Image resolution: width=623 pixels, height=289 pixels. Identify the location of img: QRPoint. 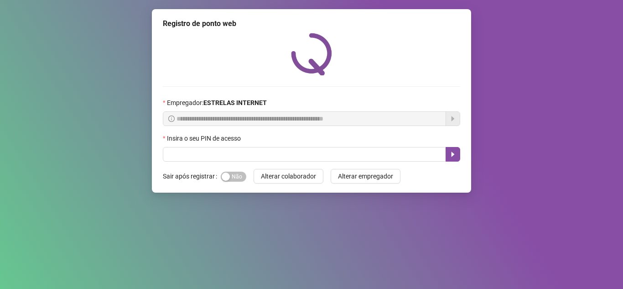
(312, 54).